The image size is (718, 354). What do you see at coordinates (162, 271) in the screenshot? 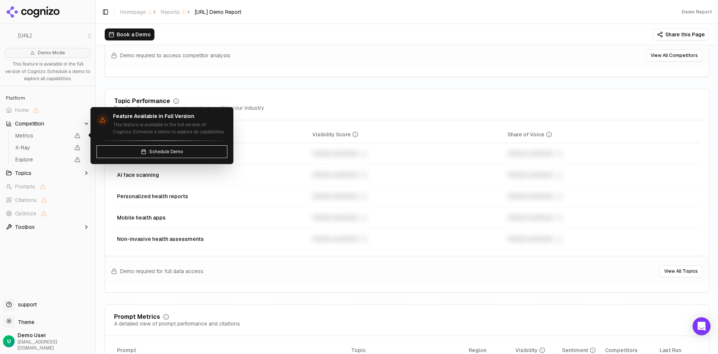
I see `span: Demo required for full data access` at bounding box center [162, 271].